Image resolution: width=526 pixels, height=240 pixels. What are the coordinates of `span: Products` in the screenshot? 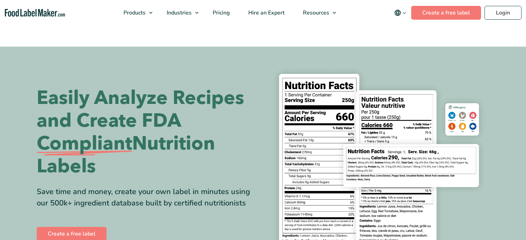 It's located at (134, 13).